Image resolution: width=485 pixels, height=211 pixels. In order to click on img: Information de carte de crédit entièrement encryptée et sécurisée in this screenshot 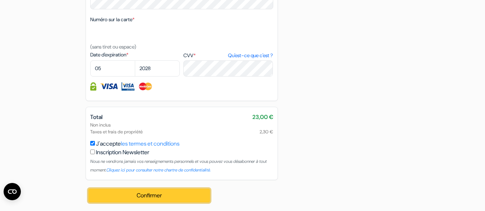, I will do `click(93, 86)`.